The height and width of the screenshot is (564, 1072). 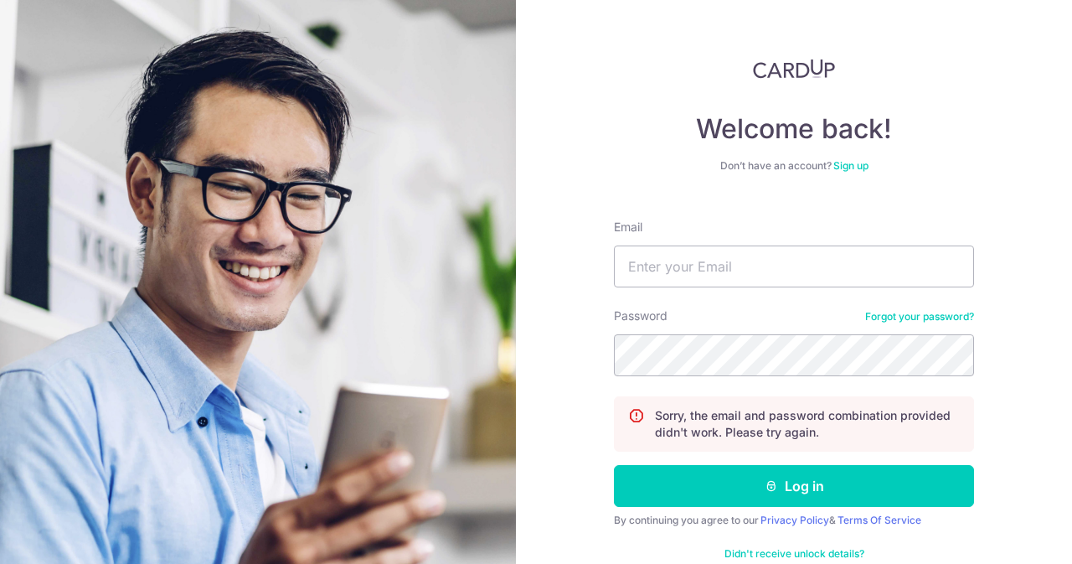 I want to click on p: Sorry, the email and password combination provided didn't work. Please try again., so click(x=807, y=424).